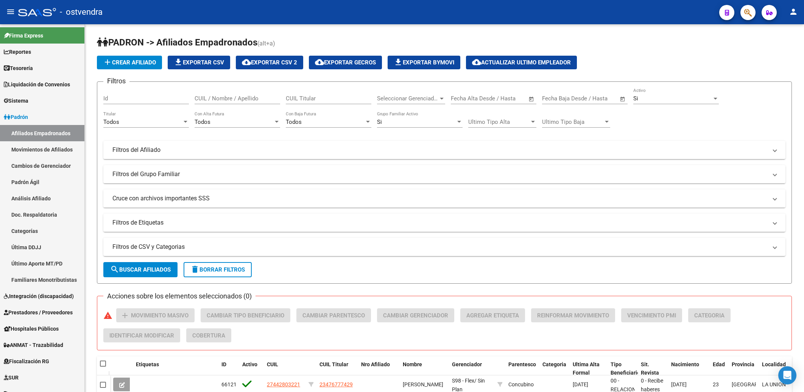 The image size is (804, 392). Describe the element at coordinates (588, 369) in the screenshot. I see `datatable-header-cell: Ultima Alta Formal` at that location.